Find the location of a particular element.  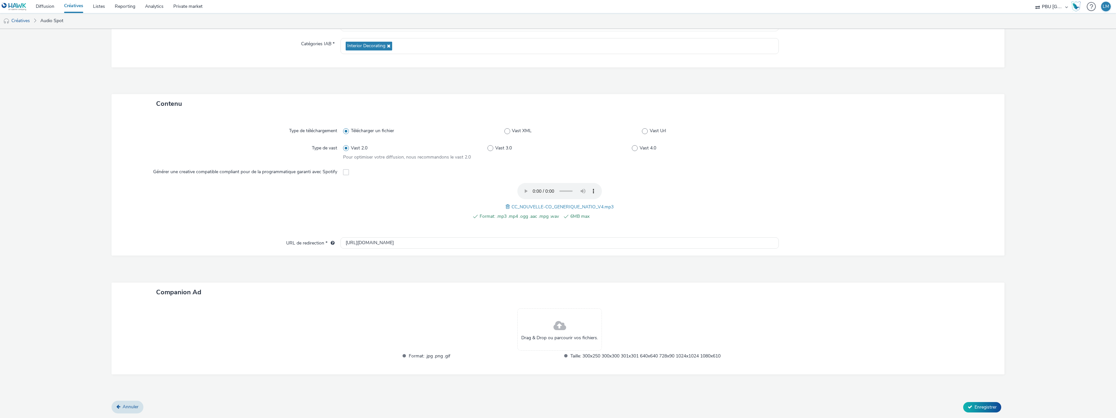

span: Annuler is located at coordinates (130, 406).